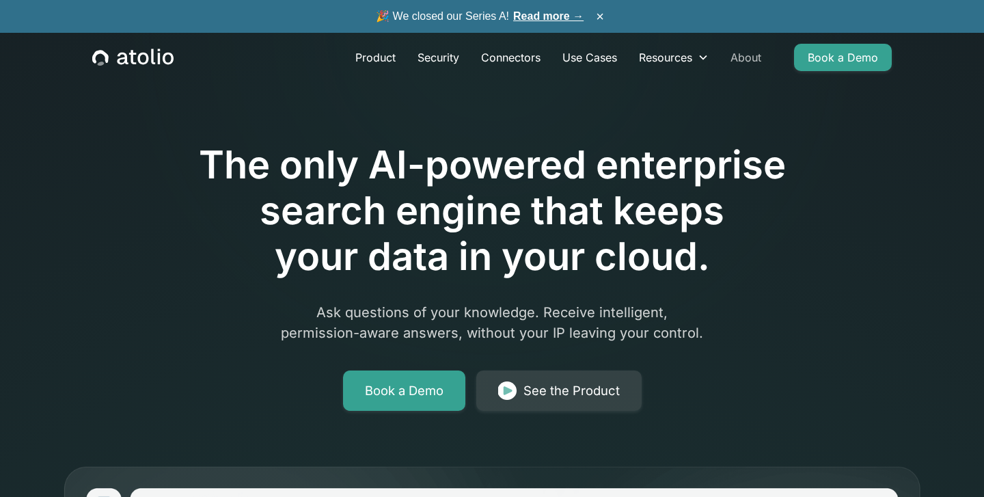 The image size is (984, 497). I want to click on a: Product, so click(375, 57).